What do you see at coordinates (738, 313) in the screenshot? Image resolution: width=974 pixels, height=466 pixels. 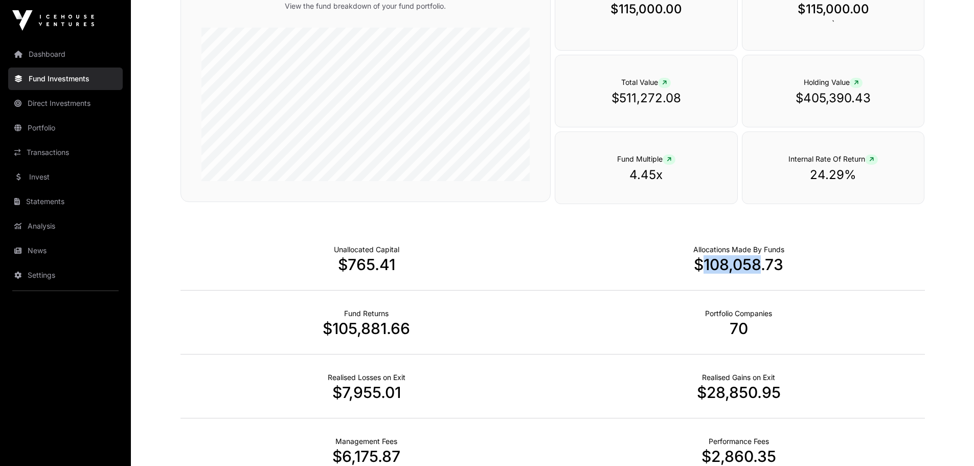 I see `p: Number of Companies Deployed Into` at bounding box center [738, 313].